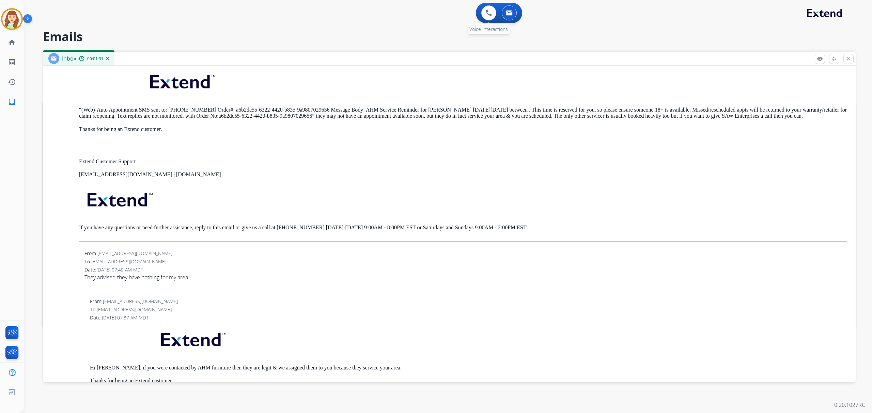  I want to click on span: Inbox, so click(69, 59).